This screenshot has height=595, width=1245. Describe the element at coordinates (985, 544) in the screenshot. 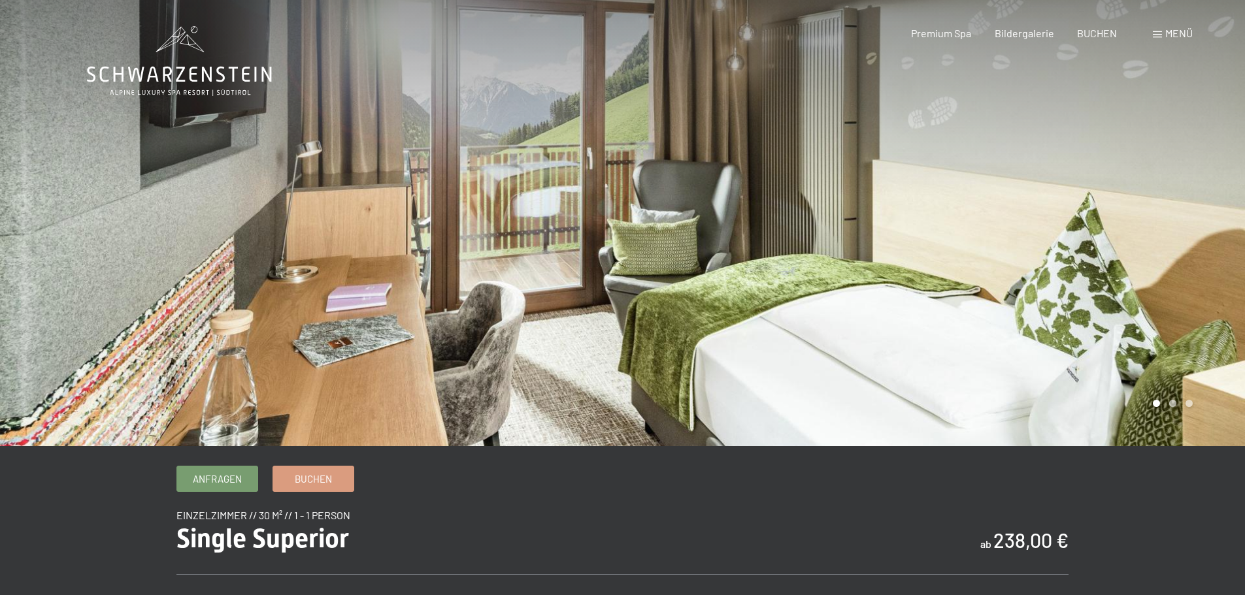

I see `span: ab` at that location.